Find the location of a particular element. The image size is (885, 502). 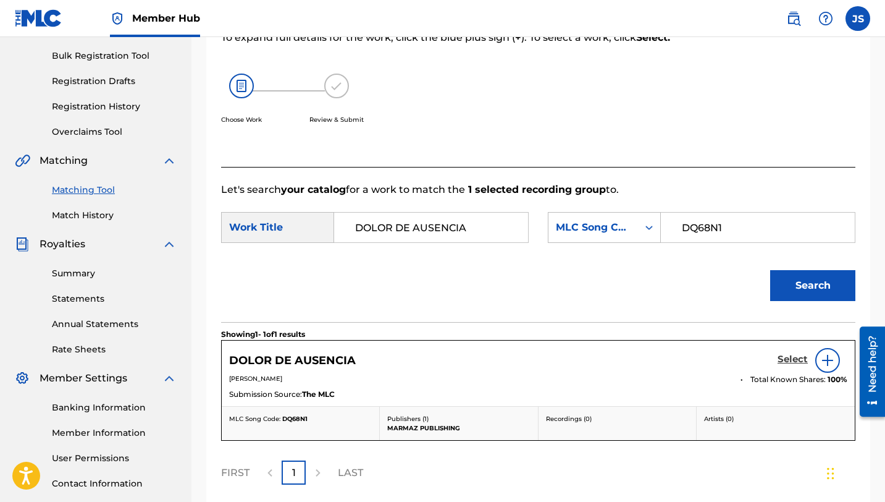

img: 26af456c4569493f7445.svg is located at coordinates (242, 86).